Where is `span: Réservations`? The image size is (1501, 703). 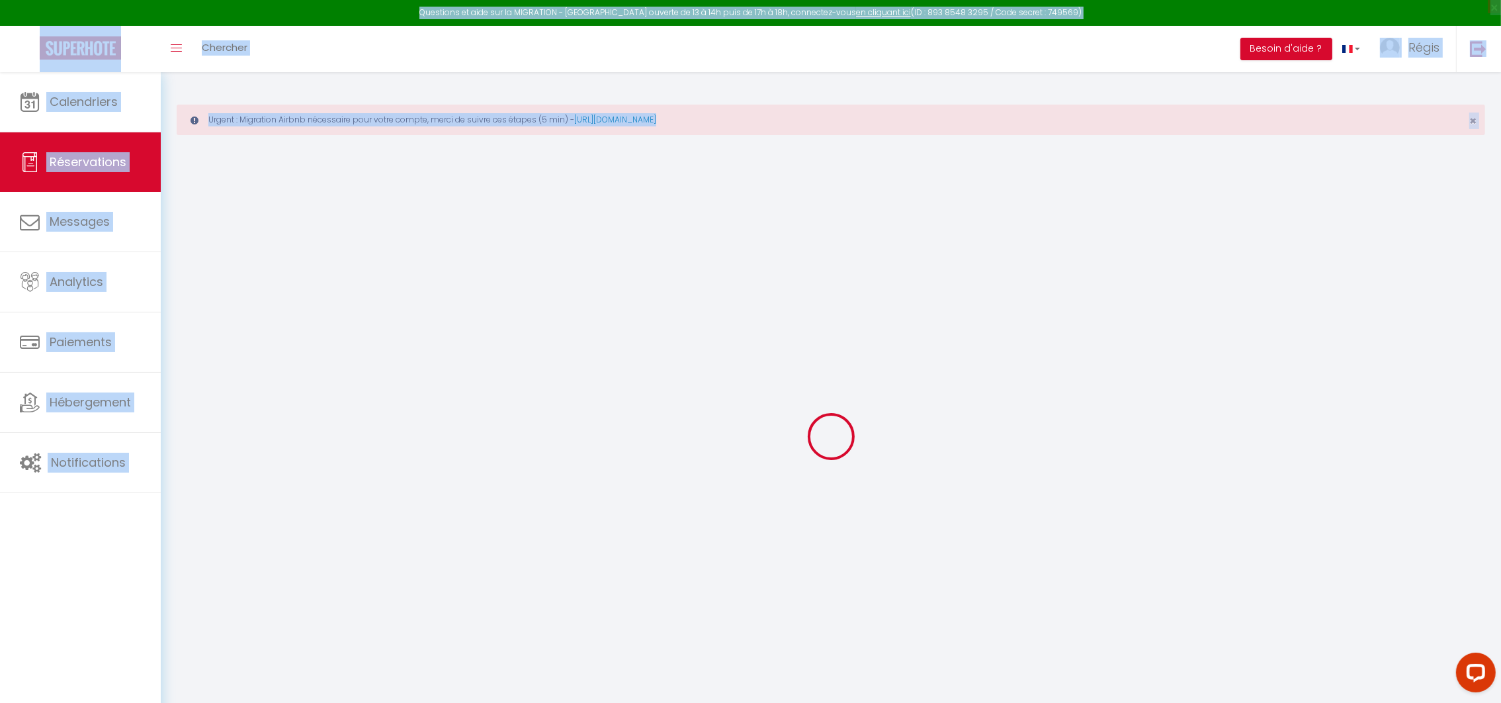 span: Réservations is located at coordinates (88, 161).